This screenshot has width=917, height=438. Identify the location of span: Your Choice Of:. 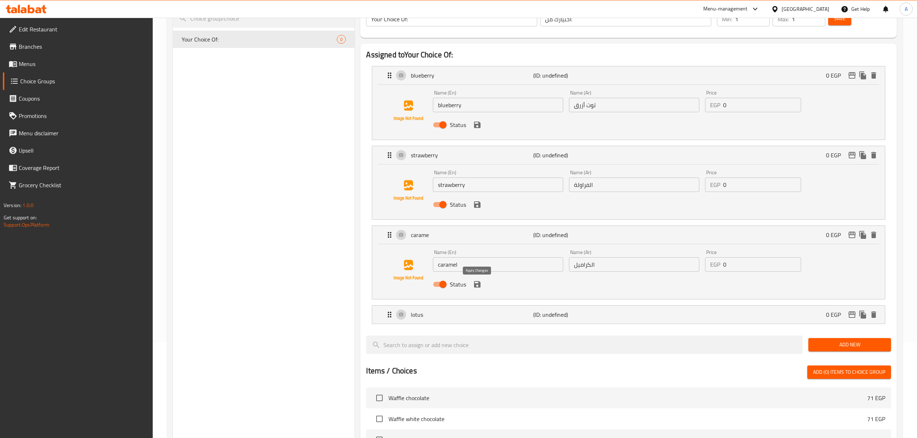
(259, 39).